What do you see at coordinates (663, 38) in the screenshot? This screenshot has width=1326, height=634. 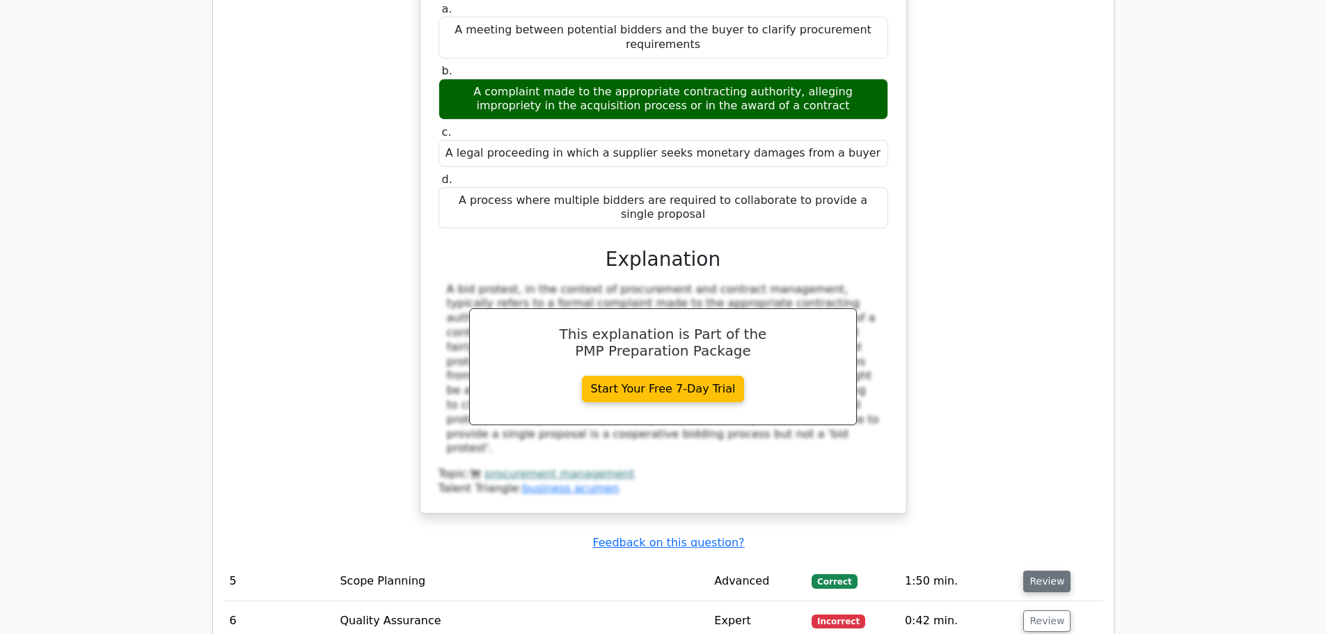 I see `div: A meeting between potential bidders and the buyer to clarify procurement requirements` at bounding box center [663, 38].